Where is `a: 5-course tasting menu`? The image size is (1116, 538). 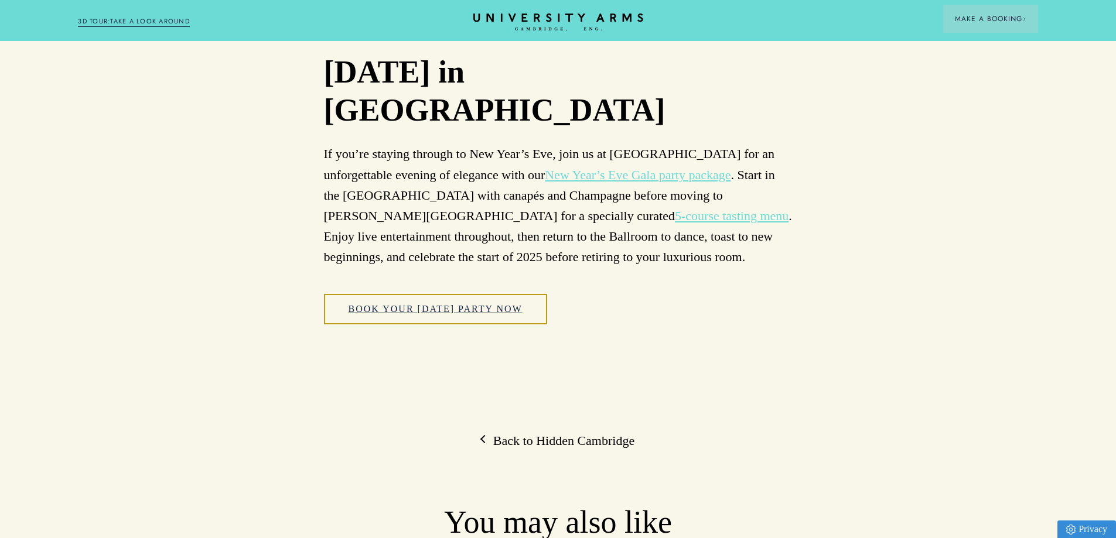 a: 5-course tasting menu is located at coordinates (731, 216).